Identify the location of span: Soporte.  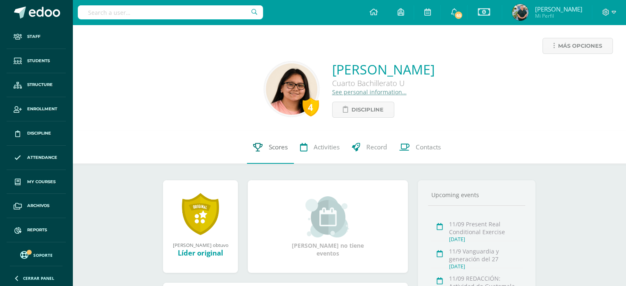
(43, 255).